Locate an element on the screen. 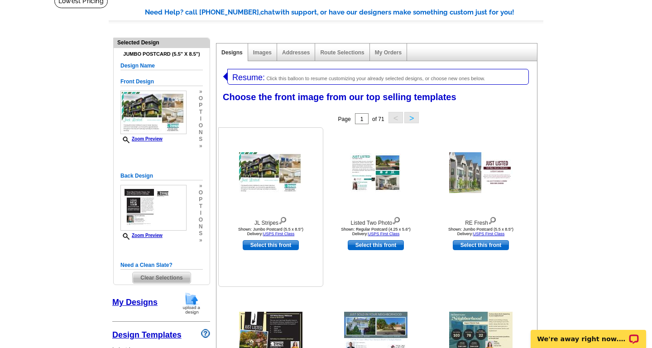 This screenshot has height=348, width=652. a: My Orders is located at coordinates (388, 53).